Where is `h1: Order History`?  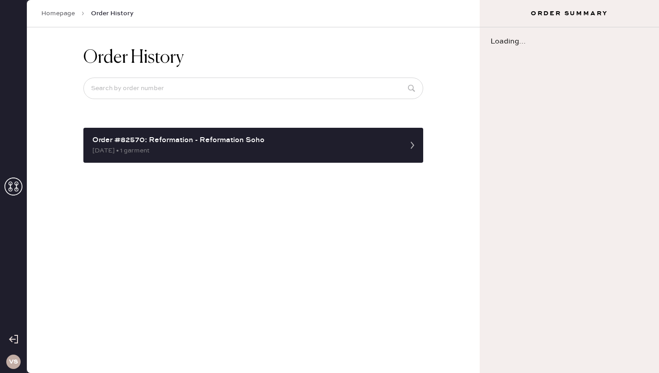
h1: Order History is located at coordinates (133, 58).